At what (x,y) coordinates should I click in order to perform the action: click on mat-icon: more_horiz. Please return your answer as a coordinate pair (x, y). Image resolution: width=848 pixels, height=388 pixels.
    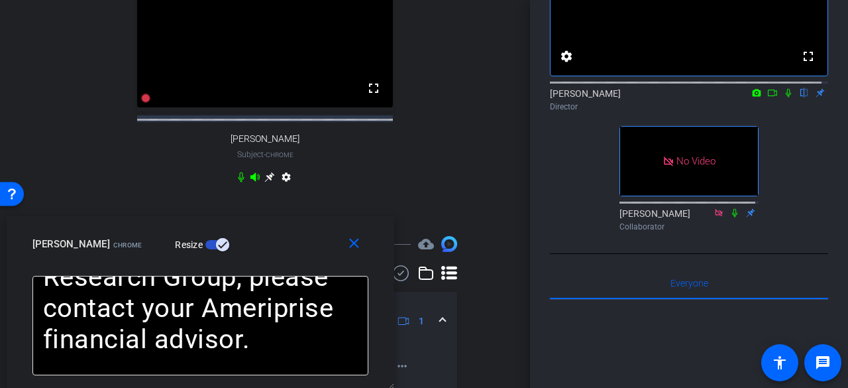
    Looking at the image, I should click on (402, 366).